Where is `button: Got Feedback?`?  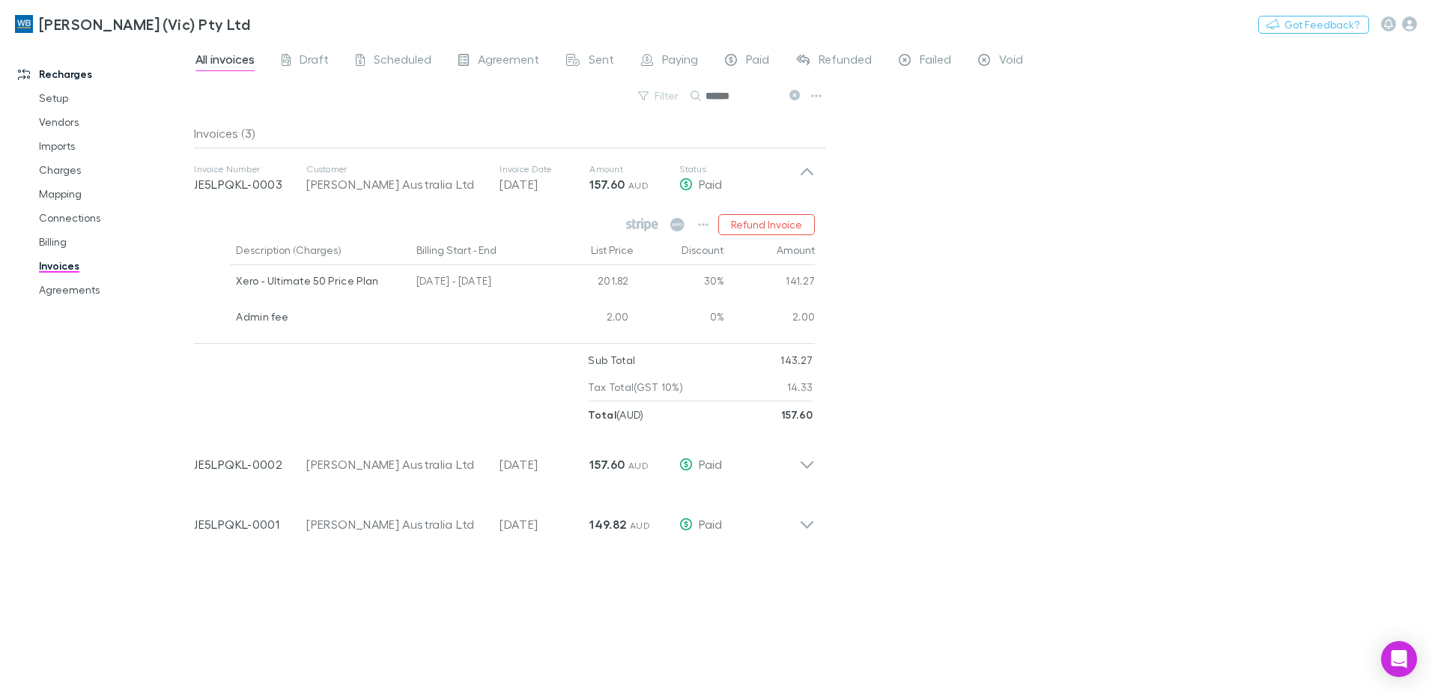 button: Got Feedback? is located at coordinates (1313, 25).